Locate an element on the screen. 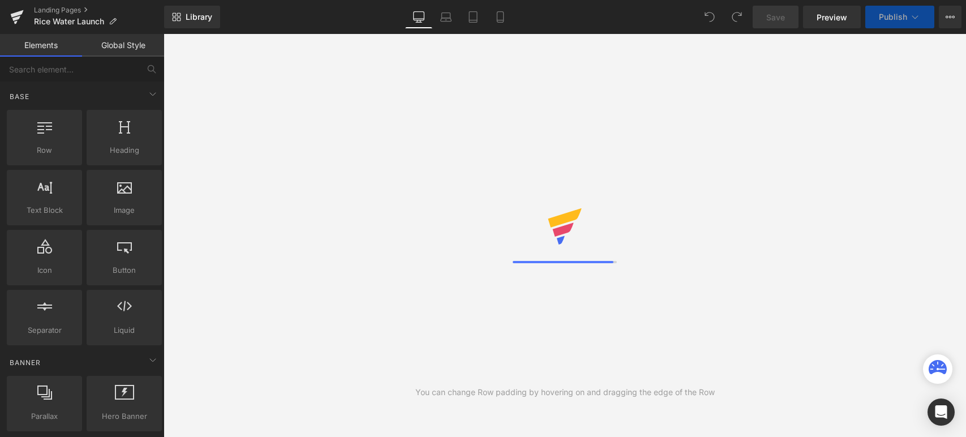 This screenshot has width=966, height=437. a: Desktop is located at coordinates (419, 17).